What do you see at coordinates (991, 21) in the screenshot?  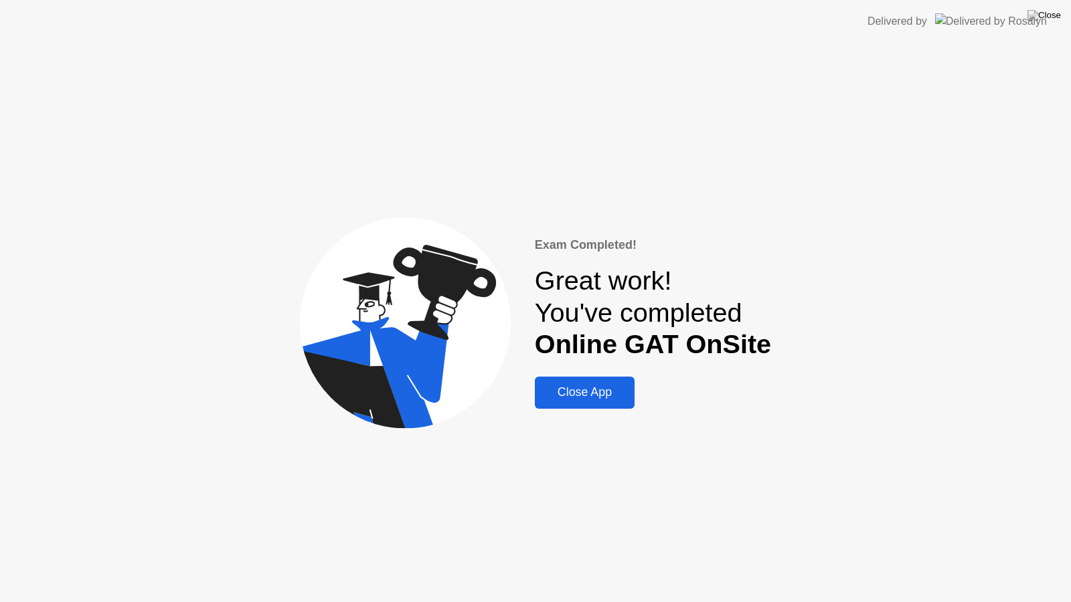 I see `img: Delivered by Rosalyn` at bounding box center [991, 21].